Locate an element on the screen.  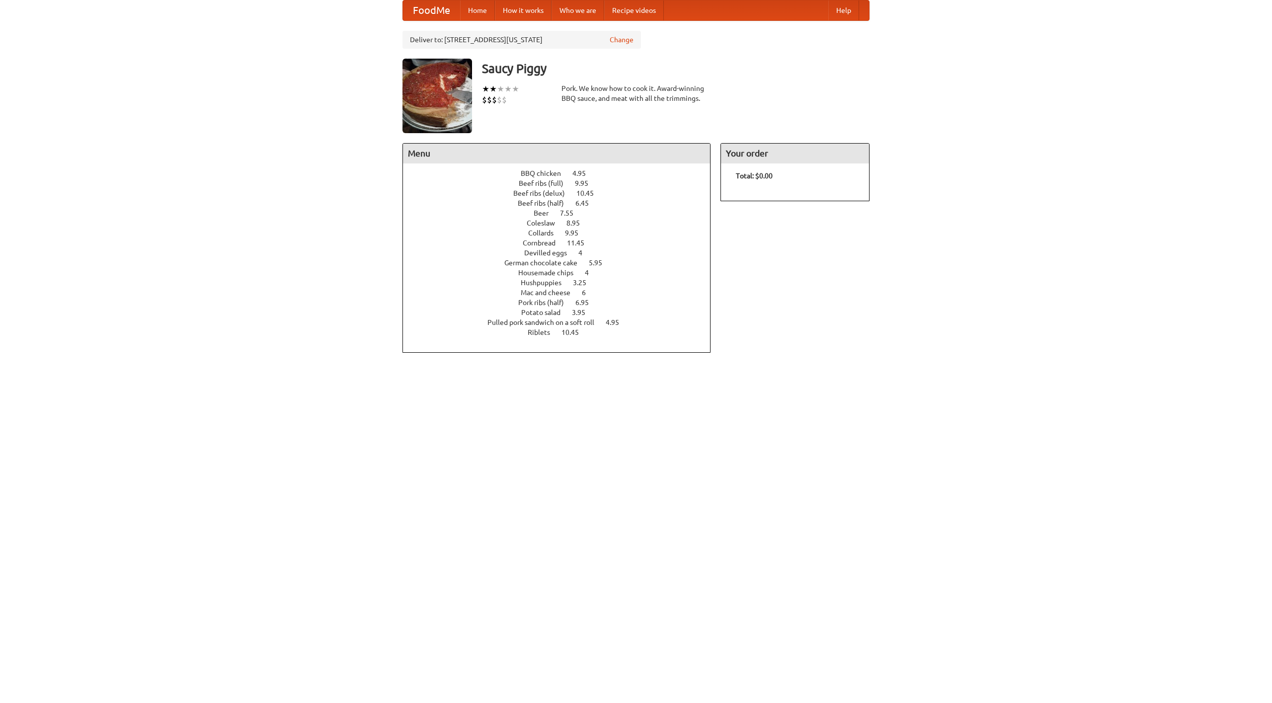
a: Riblets 10.45 is located at coordinates (562, 332).